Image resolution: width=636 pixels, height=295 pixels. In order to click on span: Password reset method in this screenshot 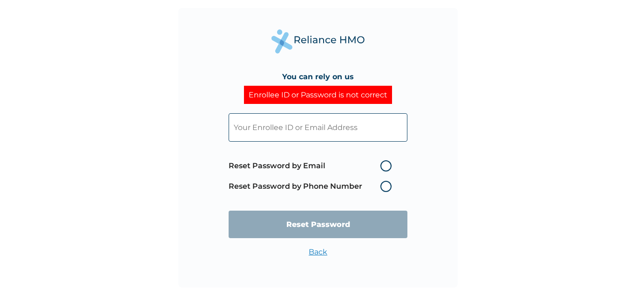, I will do `click(312, 176)`.